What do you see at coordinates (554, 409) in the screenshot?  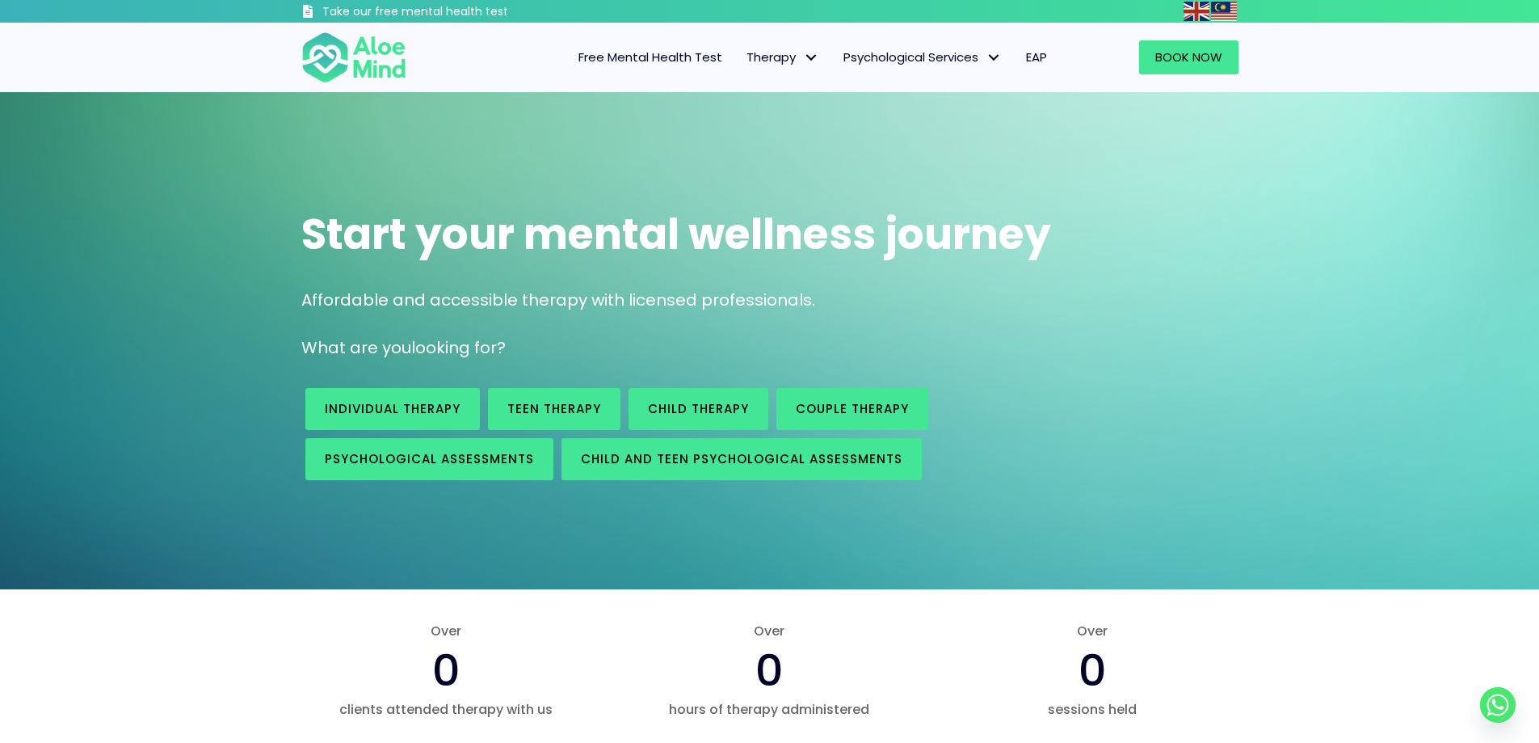 I see `a: Teen Therapy` at bounding box center [554, 409].